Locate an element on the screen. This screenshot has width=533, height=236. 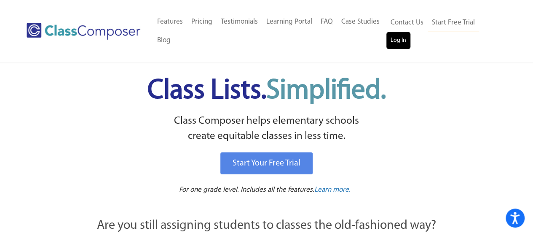
a: Contact Us is located at coordinates (407, 23).